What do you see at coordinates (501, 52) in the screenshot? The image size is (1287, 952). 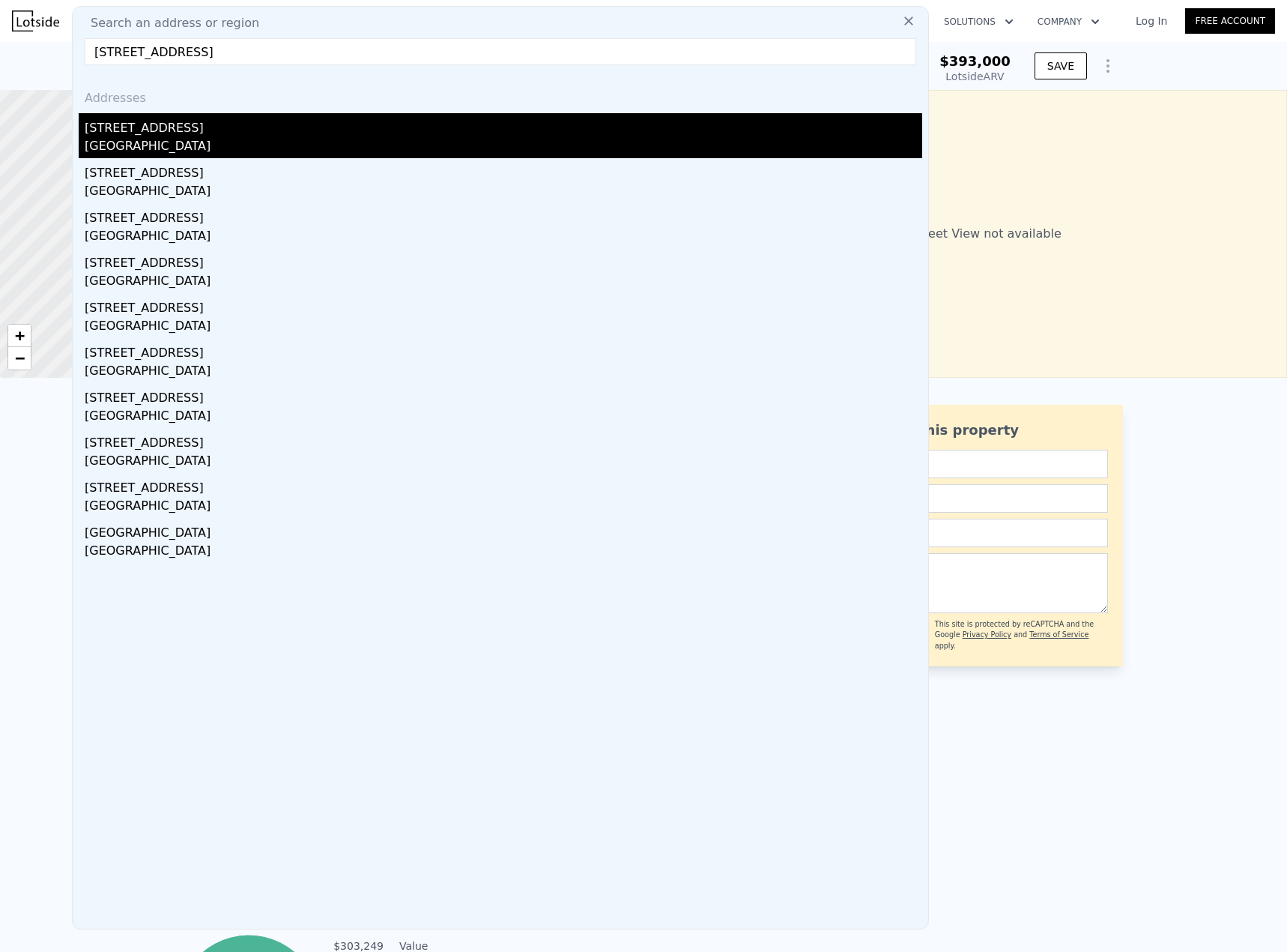 I see `input: Enter an address, city, region, neighborhood or zip code` at bounding box center [501, 52].